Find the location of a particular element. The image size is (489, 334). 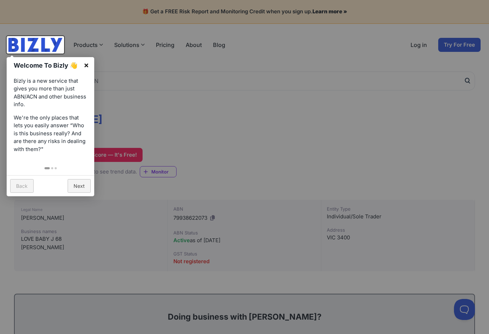

p: We're the only places that lets you easily answer “Who is this business really? And are there any... is located at coordinates (50, 133).